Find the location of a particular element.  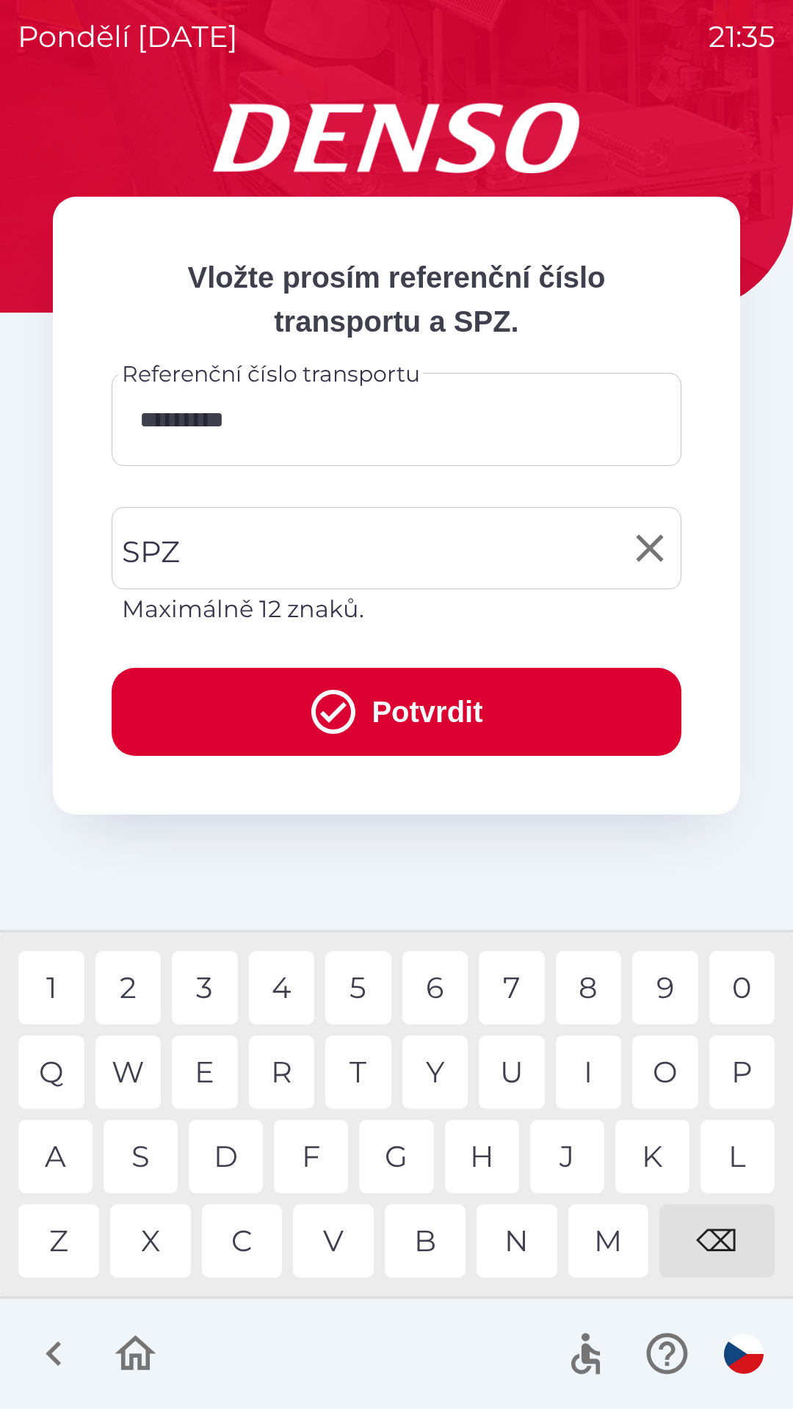

label: Referenční číslo transportu is located at coordinates (271, 374).